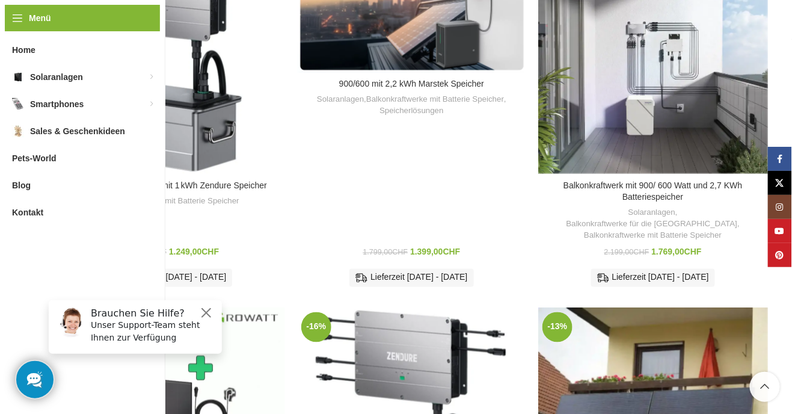 Image resolution: width=792 pixels, height=414 pixels. Describe the element at coordinates (780, 159) in the screenshot. I see `a: Facebook Social Link` at that location.